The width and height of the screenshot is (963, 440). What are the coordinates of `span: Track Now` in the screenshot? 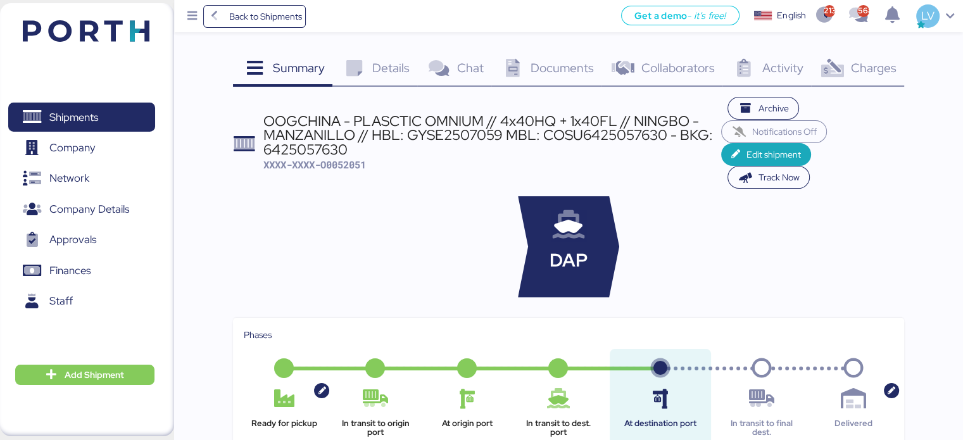 It's located at (779, 177).